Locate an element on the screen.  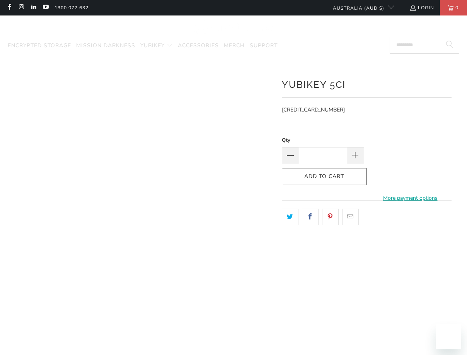
a: Share this on Pinterest is located at coordinates (330, 217).